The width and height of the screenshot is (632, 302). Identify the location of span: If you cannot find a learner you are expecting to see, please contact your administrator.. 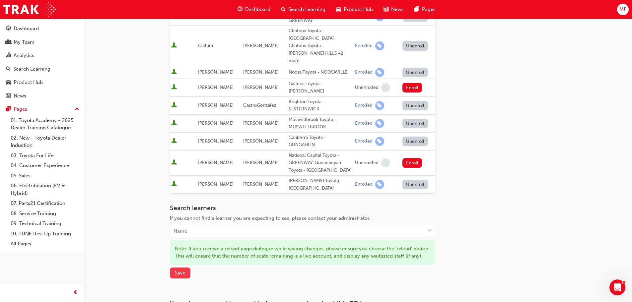
(270, 218).